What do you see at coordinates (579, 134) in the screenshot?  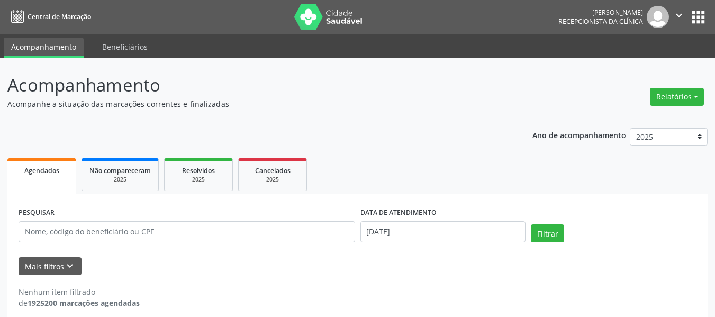 I see `p: Ano de acompanhamento` at bounding box center [579, 134].